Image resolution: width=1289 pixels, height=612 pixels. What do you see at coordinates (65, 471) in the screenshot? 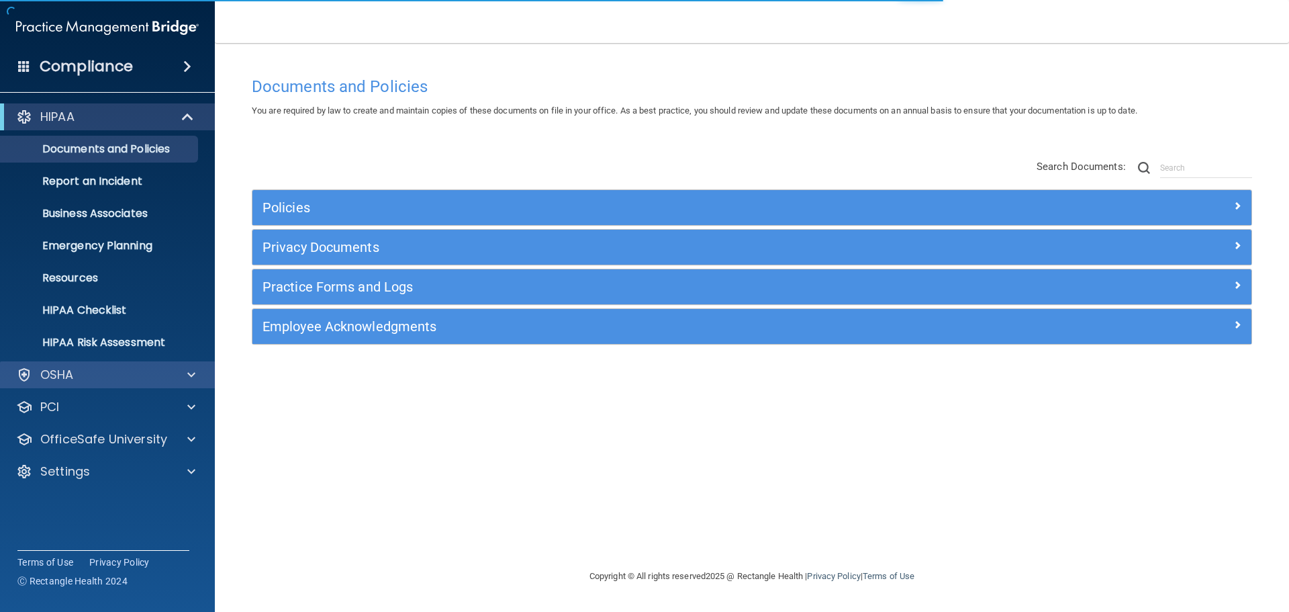
I see `p: Settings` at bounding box center [65, 471].